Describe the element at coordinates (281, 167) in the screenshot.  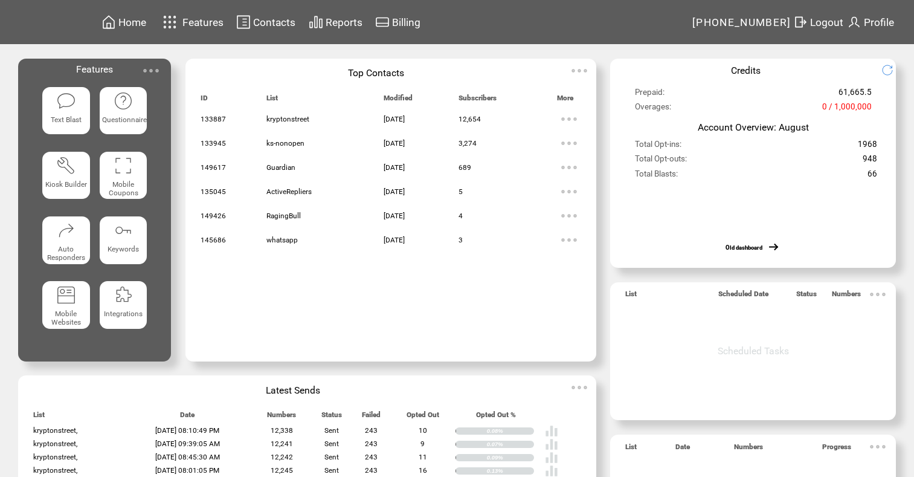
I see `span: Guardian` at that location.